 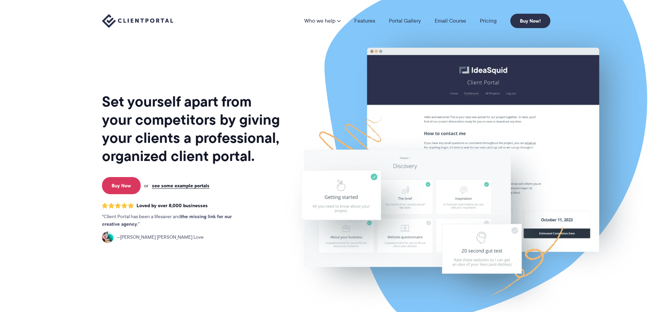 What do you see at coordinates (365, 21) in the screenshot?
I see `a: Features` at bounding box center [365, 21].